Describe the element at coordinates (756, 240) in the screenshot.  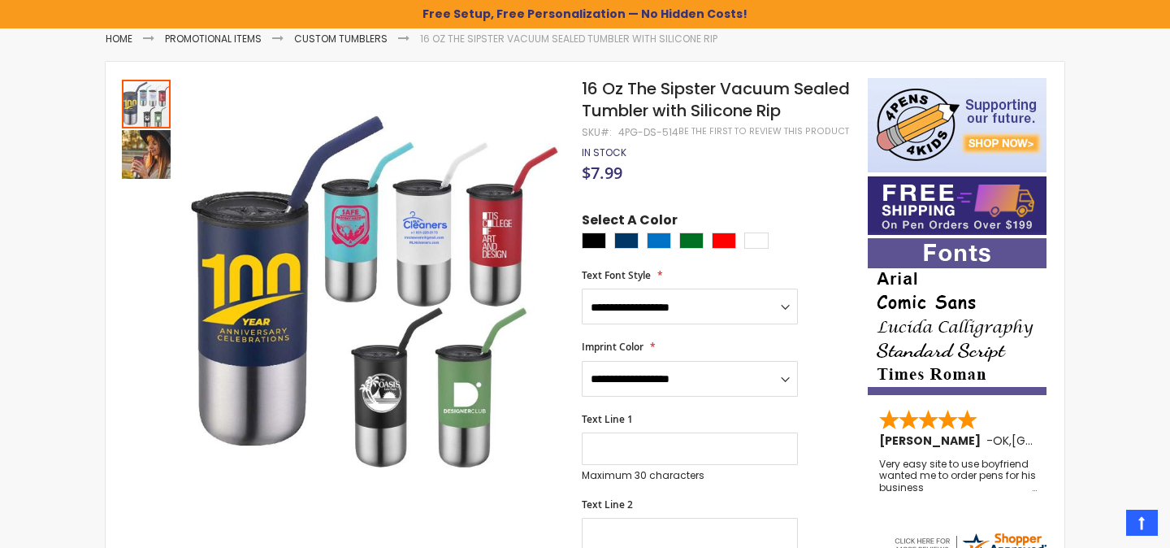
I see `div: White` at that location.